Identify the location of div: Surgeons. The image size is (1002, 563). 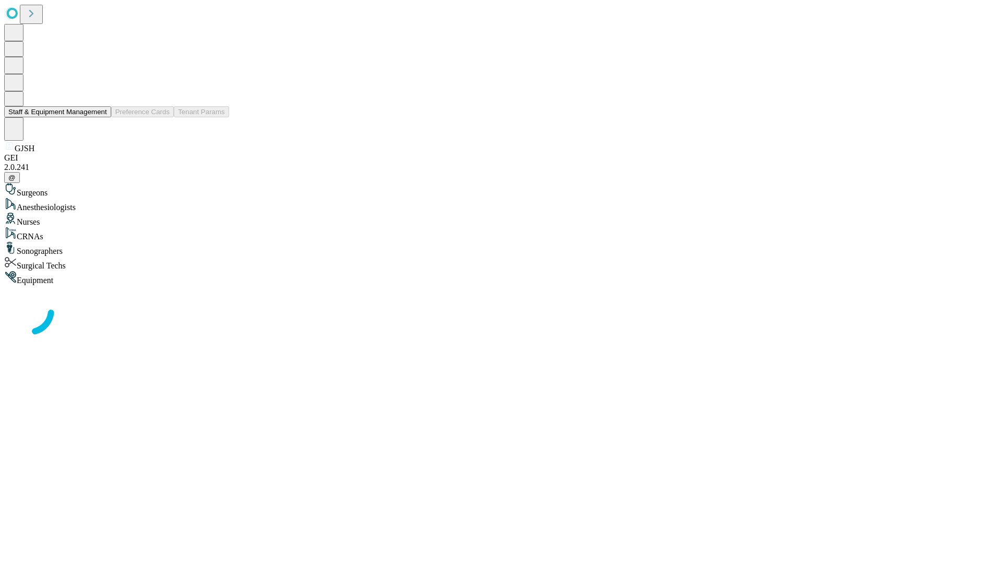
(501, 190).